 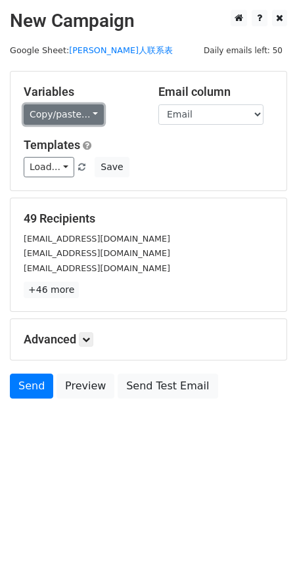 What do you see at coordinates (112, 167) in the screenshot?
I see `button: Save` at bounding box center [112, 167].